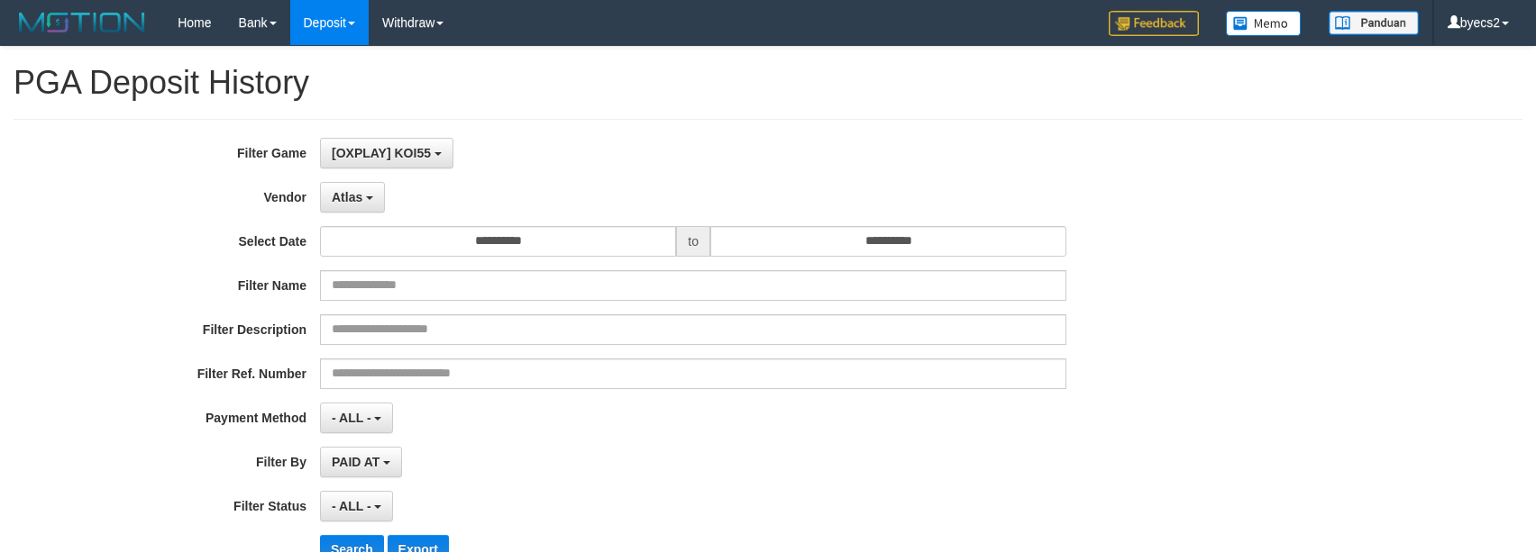 This screenshot has width=1536, height=552. Describe the element at coordinates (347, 197) in the screenshot. I see `span: Atlas` at that location.